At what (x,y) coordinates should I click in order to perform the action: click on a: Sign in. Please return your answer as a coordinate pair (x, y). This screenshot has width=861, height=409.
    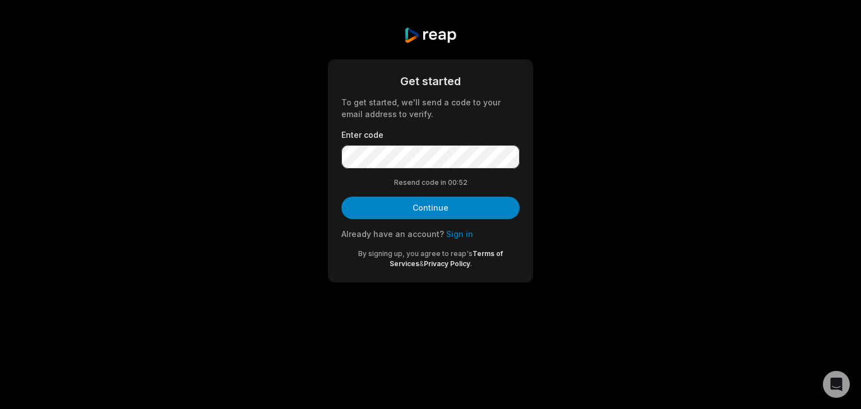
    Looking at the image, I should click on (460, 234).